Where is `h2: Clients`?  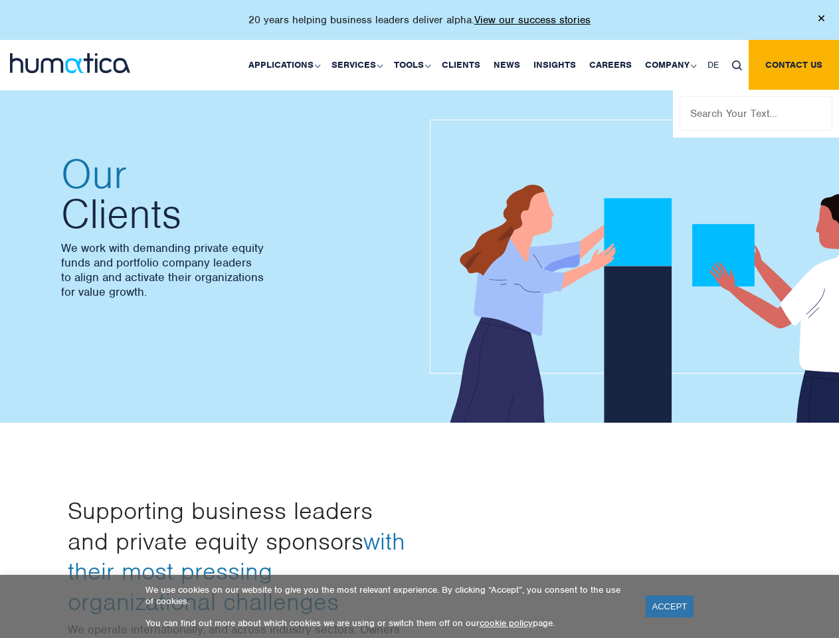 h2: Clients is located at coordinates (234, 194).